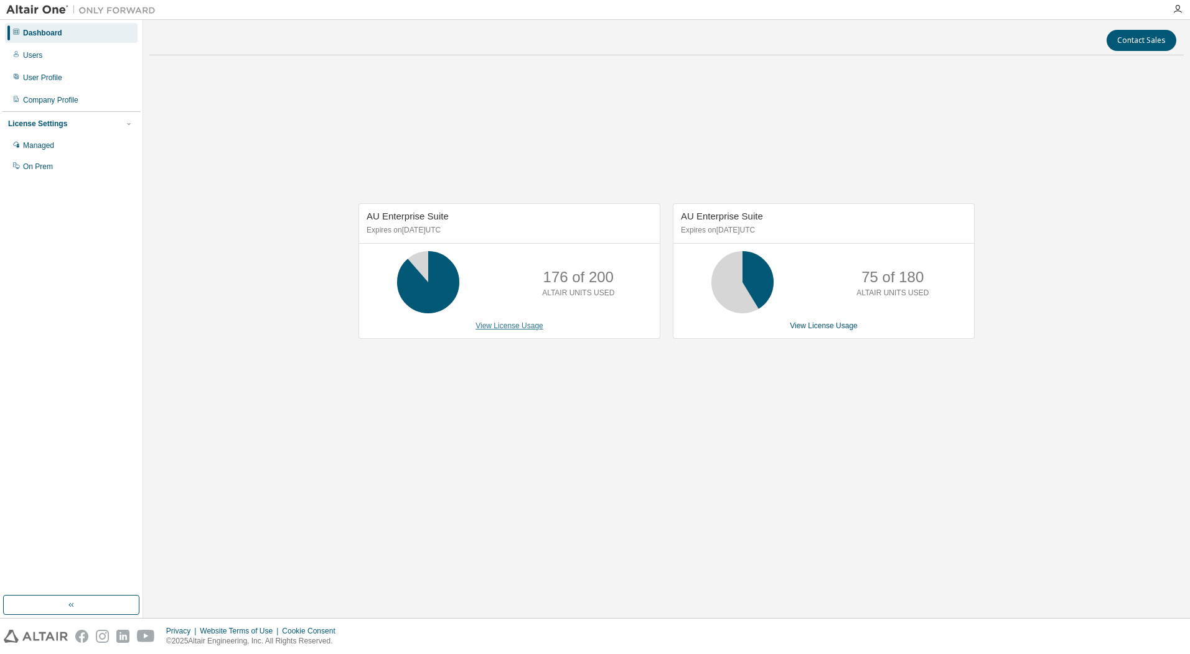  I want to click on img: youtube.svg, so click(146, 636).